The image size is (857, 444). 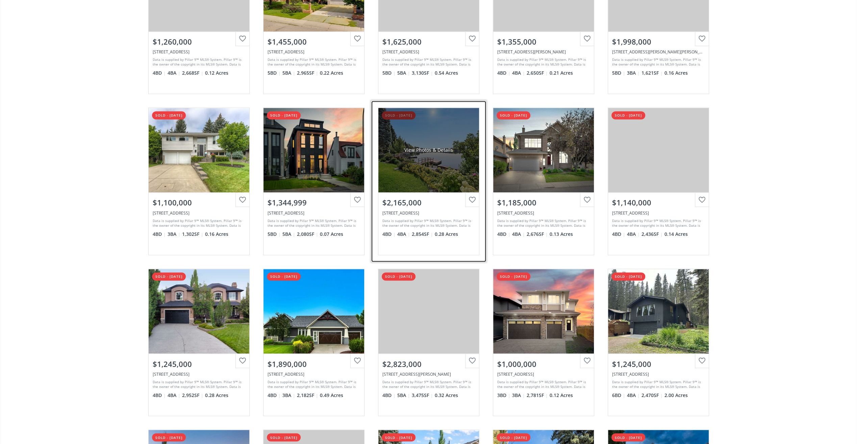 I want to click on span: 2,436 SF, so click(x=652, y=234).